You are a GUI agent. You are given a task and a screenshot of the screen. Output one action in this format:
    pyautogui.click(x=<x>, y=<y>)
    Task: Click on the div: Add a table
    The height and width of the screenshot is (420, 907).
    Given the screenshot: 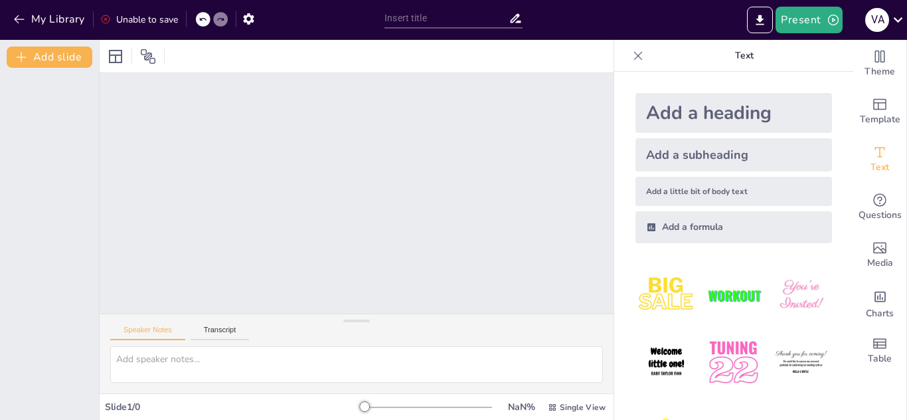 What is the action you would take?
    pyautogui.click(x=880, y=350)
    